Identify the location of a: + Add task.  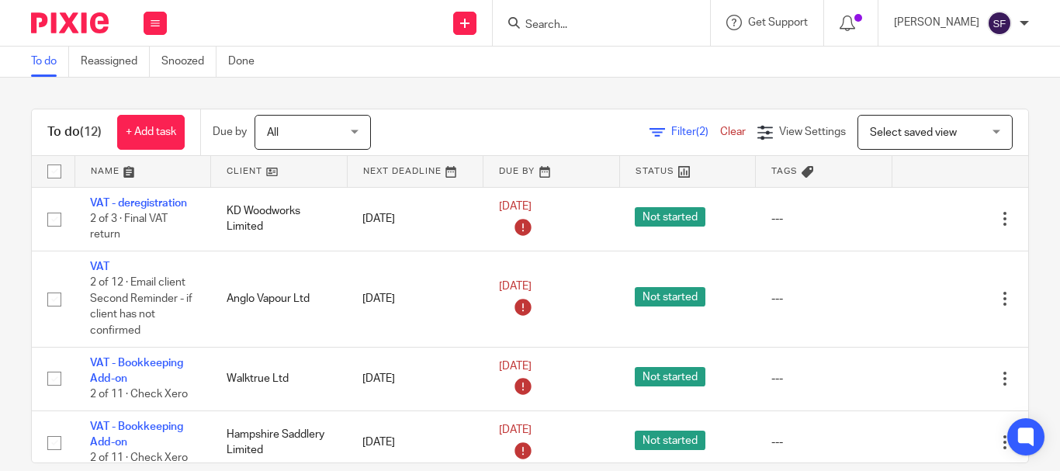
(151, 132).